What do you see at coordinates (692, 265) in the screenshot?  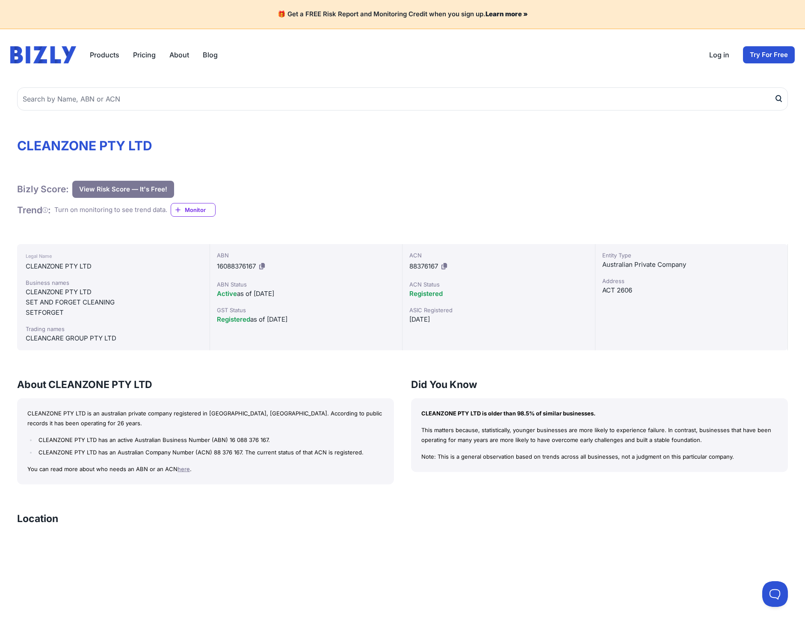 I see `div: Australian Private Company` at bounding box center [692, 265].